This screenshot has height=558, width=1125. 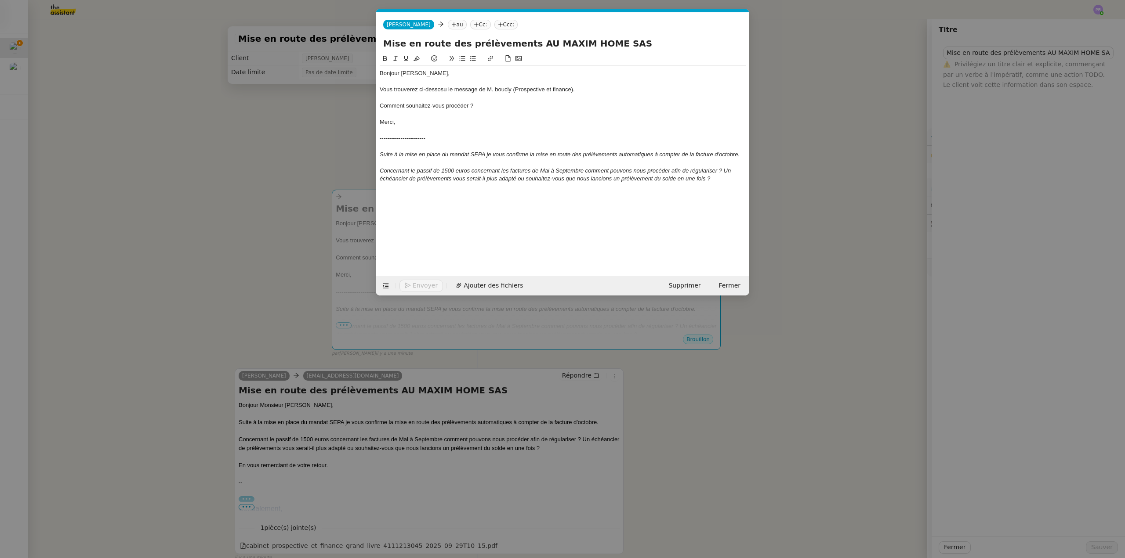 What do you see at coordinates (559, 154) in the screenshot?
I see `em: Suite à la mise en place du mandat SEPA je vous confirme la mise en route des prélèvements automa...` at bounding box center [559, 154].